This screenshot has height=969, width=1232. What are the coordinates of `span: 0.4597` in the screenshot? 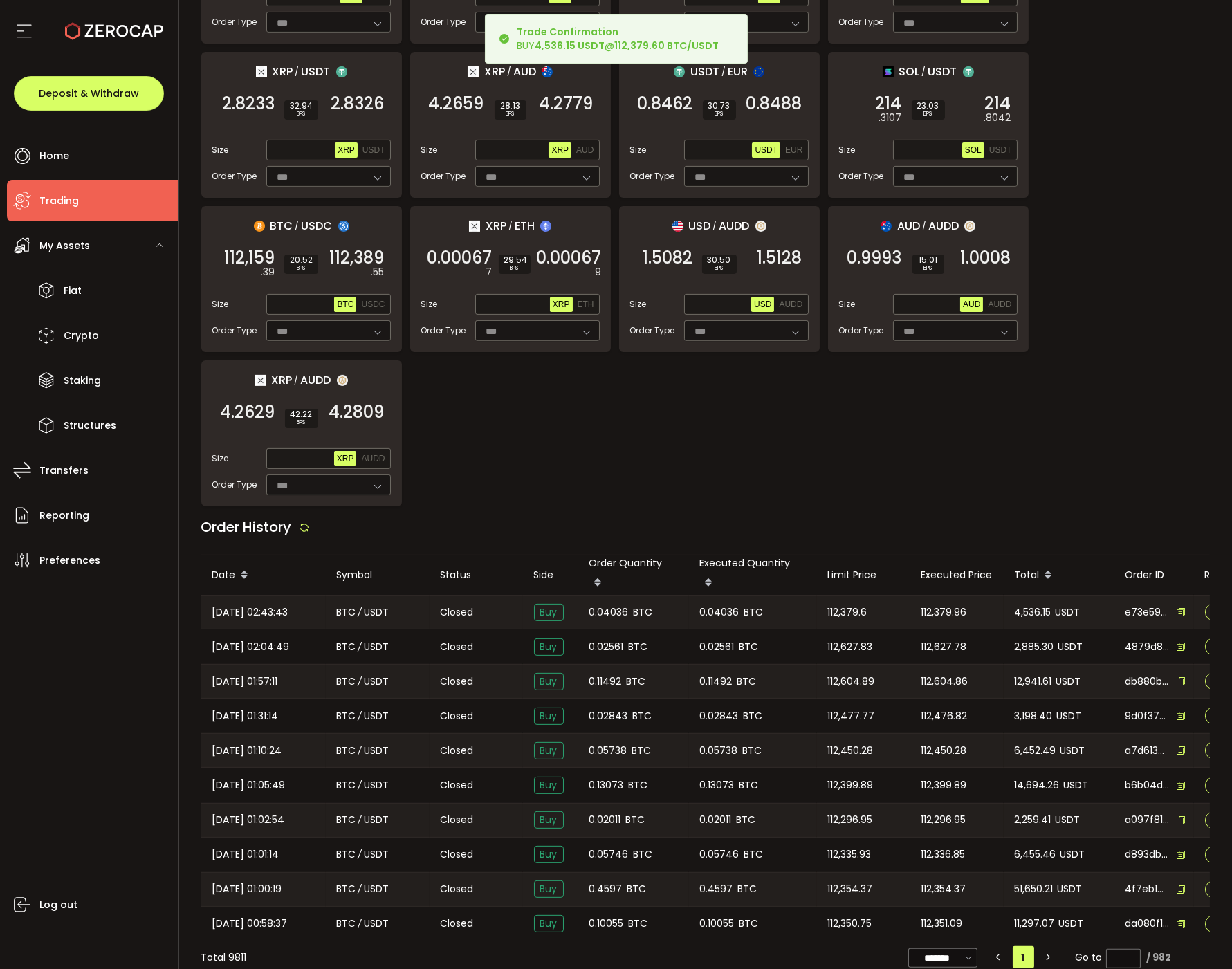 It's located at (717, 889).